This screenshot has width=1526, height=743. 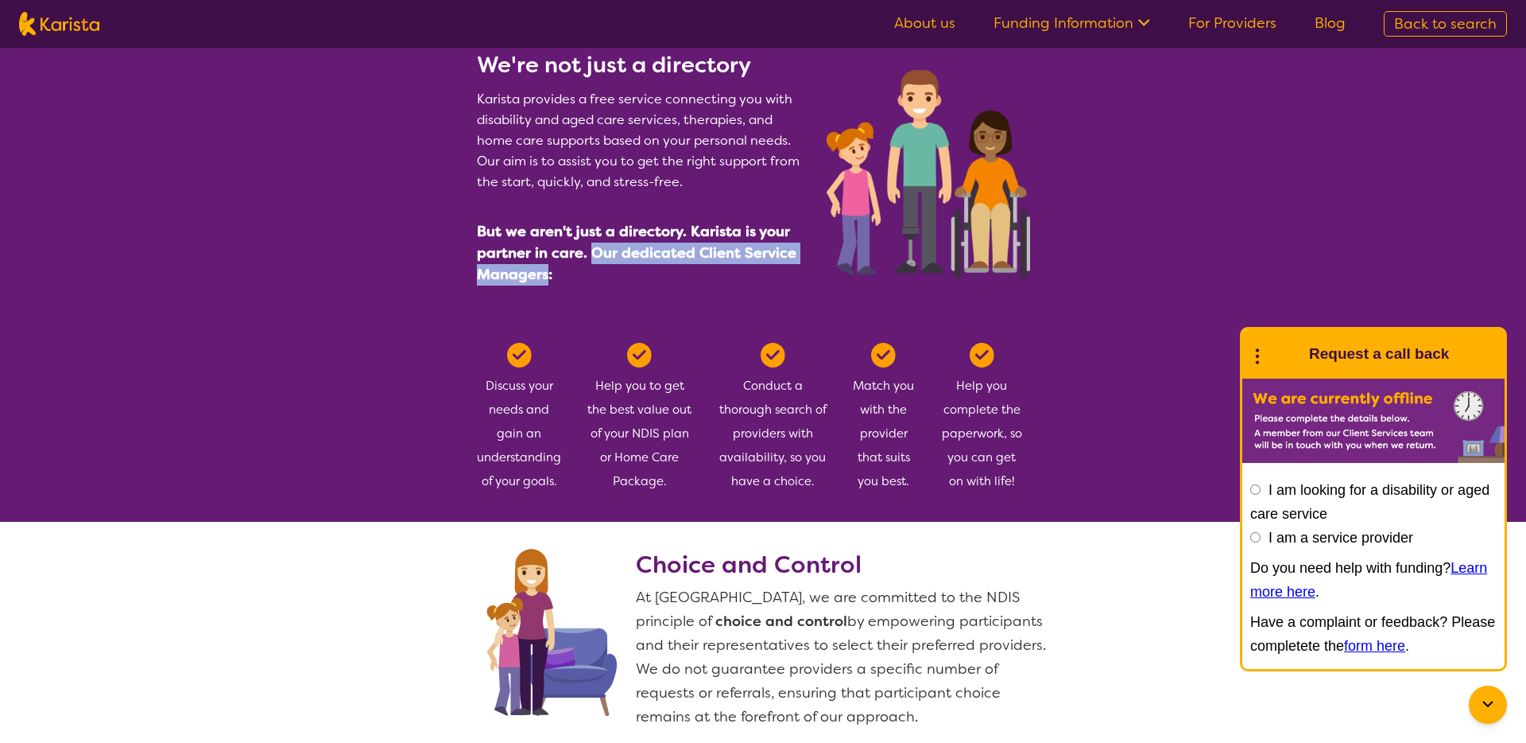 I want to click on a: Back to search, so click(x=1445, y=24).